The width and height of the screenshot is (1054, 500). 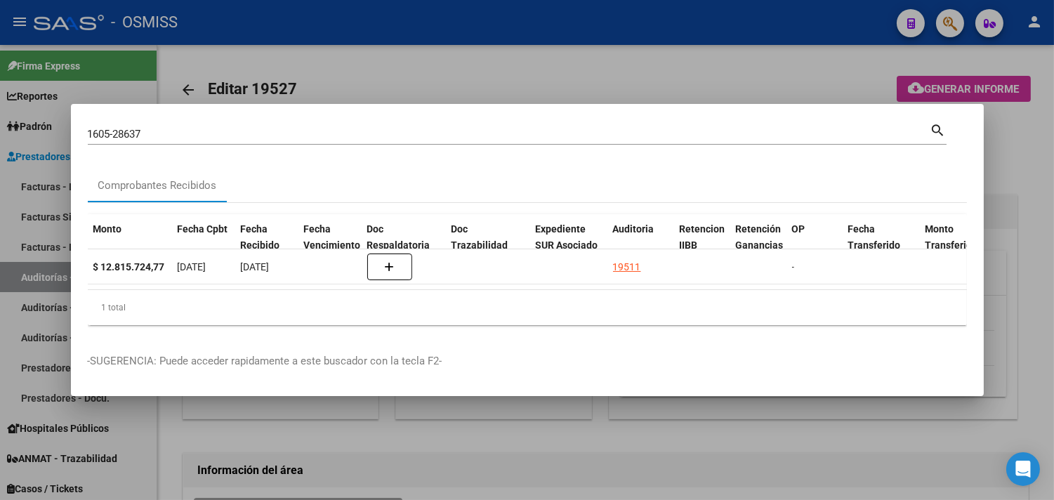 I want to click on p: -SUGERENCIA: Puede acceder rapidamente a este buscador con la tecla F2-, so click(x=527, y=361).